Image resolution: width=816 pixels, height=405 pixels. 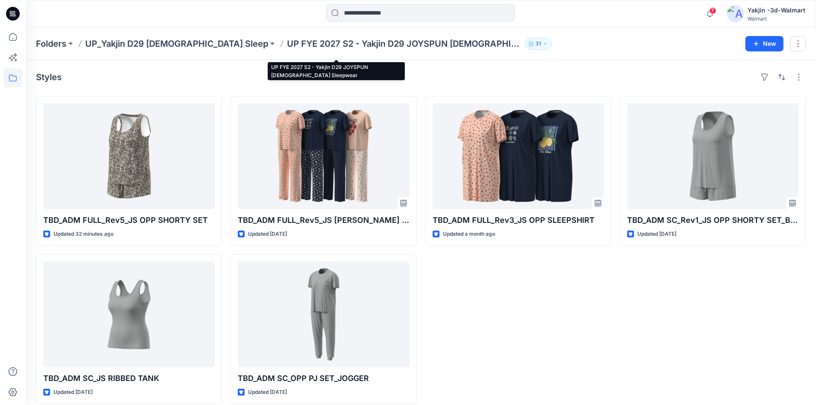 I want to click on p: TBD_ADM SC_OPP PJ SET_JOGGER, so click(x=324, y=378).